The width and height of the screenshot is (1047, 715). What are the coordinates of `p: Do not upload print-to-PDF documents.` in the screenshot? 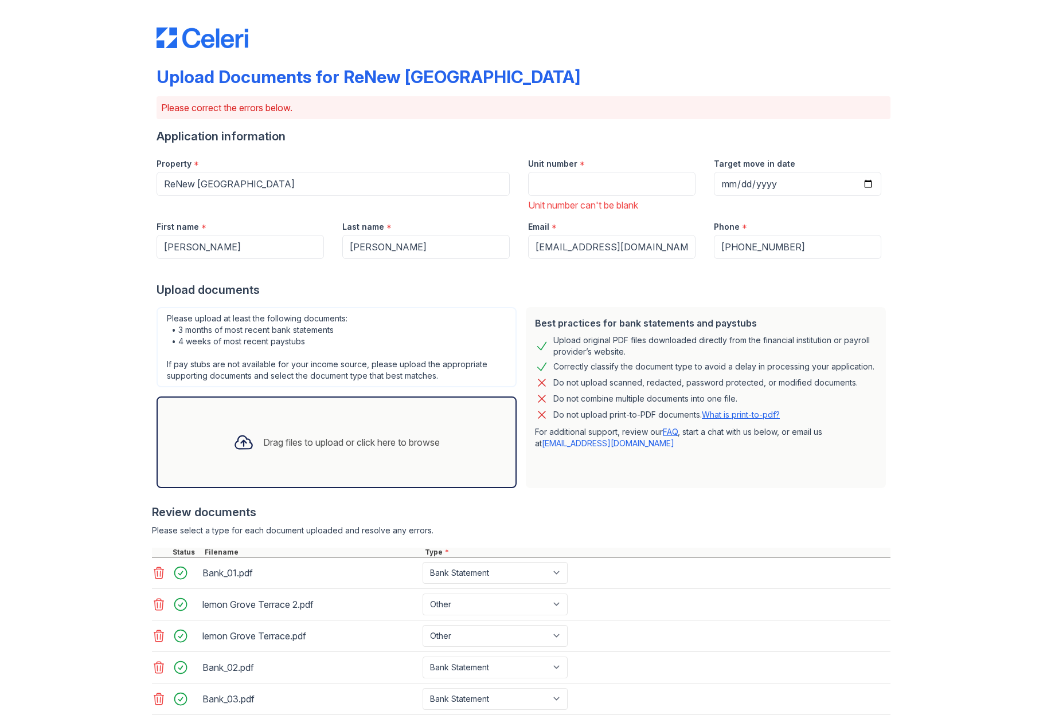 It's located at (666, 415).